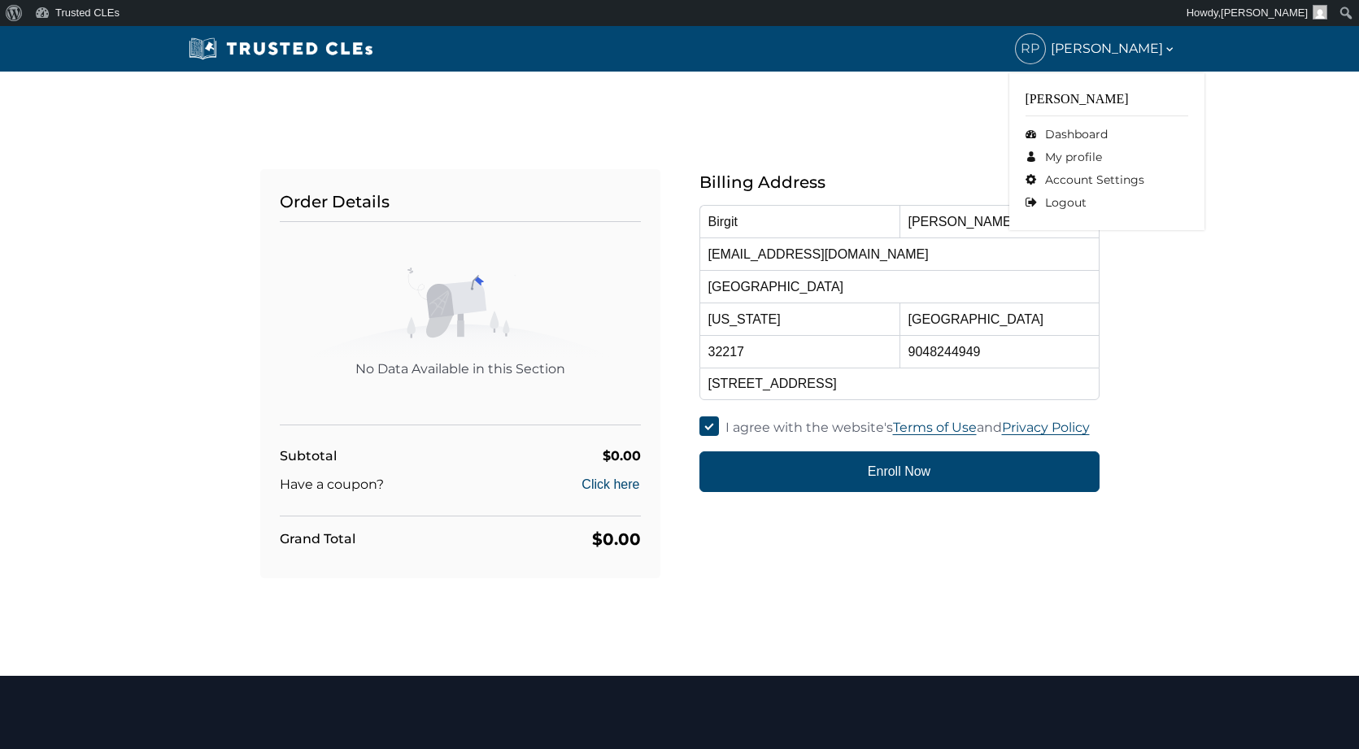 This screenshot has height=749, width=1359. What do you see at coordinates (460, 313) in the screenshot?
I see `img: No Data Available in this Section` at bounding box center [460, 313].